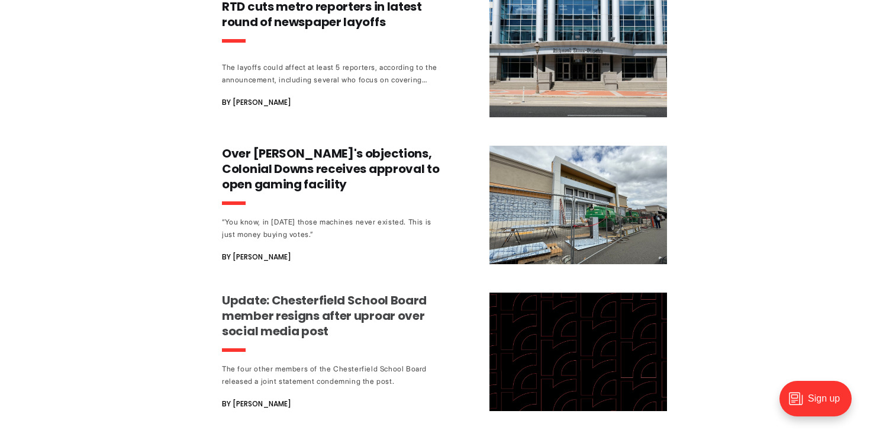 The width and height of the screenshot is (870, 433). Describe the element at coordinates (444, 352) in the screenshot. I see `a: Update: Chesterfield School Board member resigns after uproar over social media post The four oth...` at that location.